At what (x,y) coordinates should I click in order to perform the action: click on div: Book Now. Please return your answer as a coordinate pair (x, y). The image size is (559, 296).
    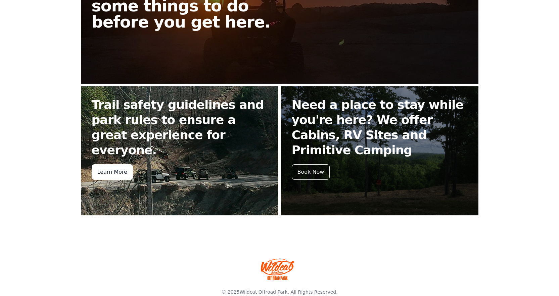
    Looking at the image, I should click on (311, 172).